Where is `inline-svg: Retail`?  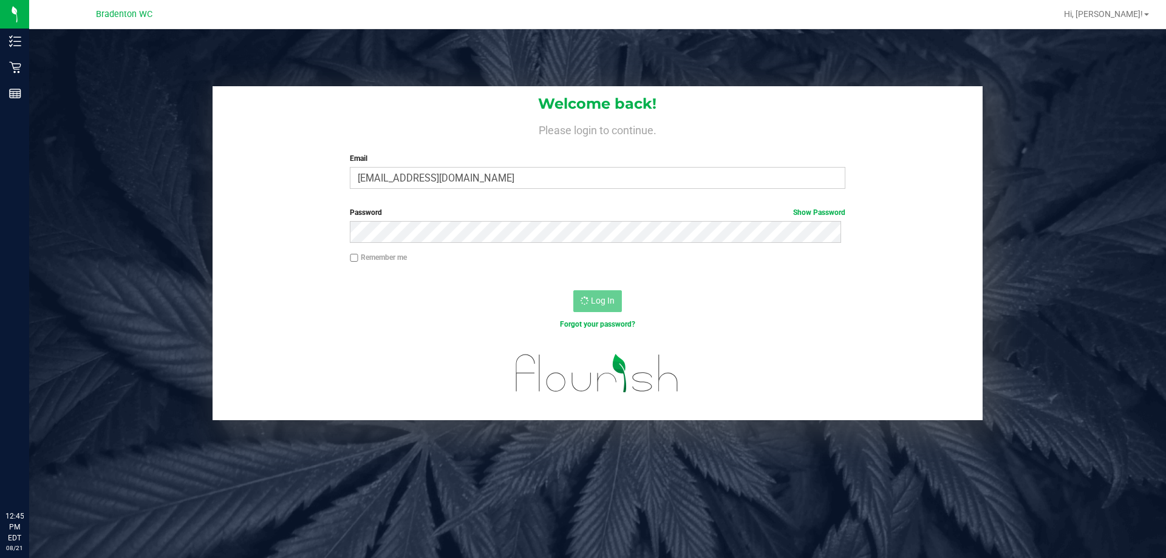
inline-svg: Retail is located at coordinates (15, 67).